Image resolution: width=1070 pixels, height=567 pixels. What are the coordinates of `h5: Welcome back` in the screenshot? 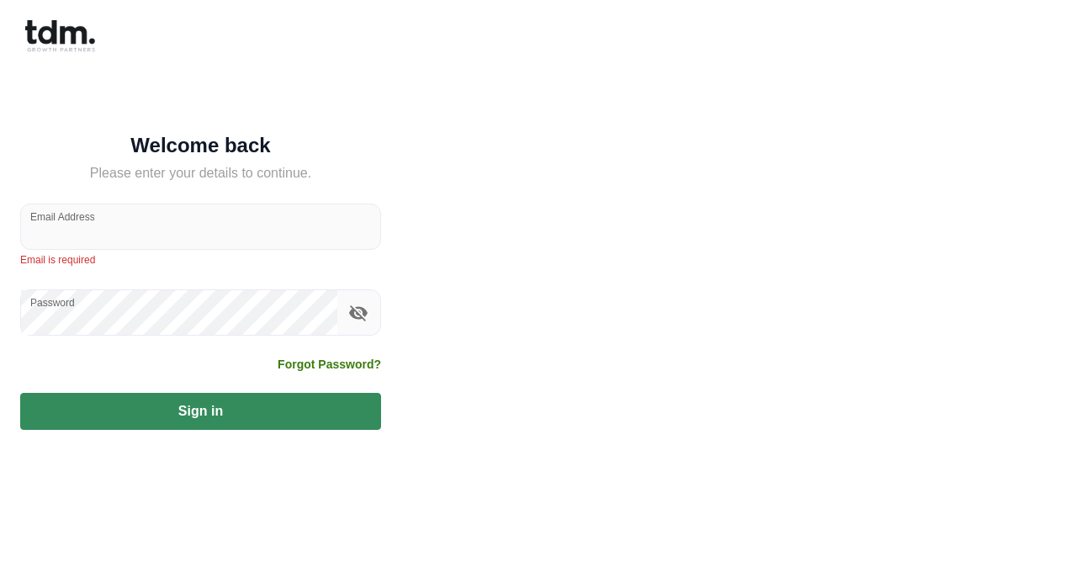 It's located at (200, 146).